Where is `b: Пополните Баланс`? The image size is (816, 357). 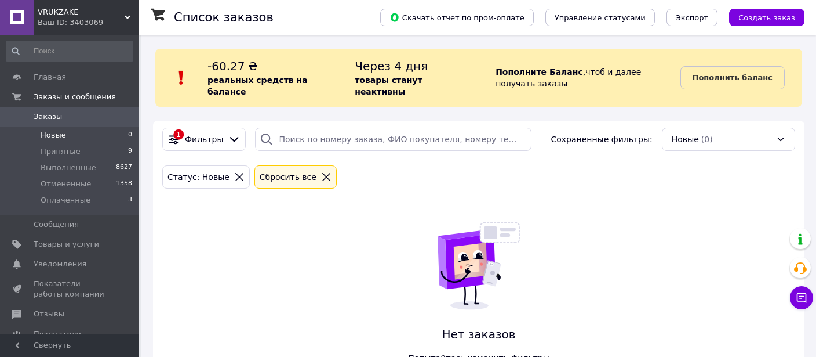 b: Пополните Баланс is located at coordinates (539, 72).